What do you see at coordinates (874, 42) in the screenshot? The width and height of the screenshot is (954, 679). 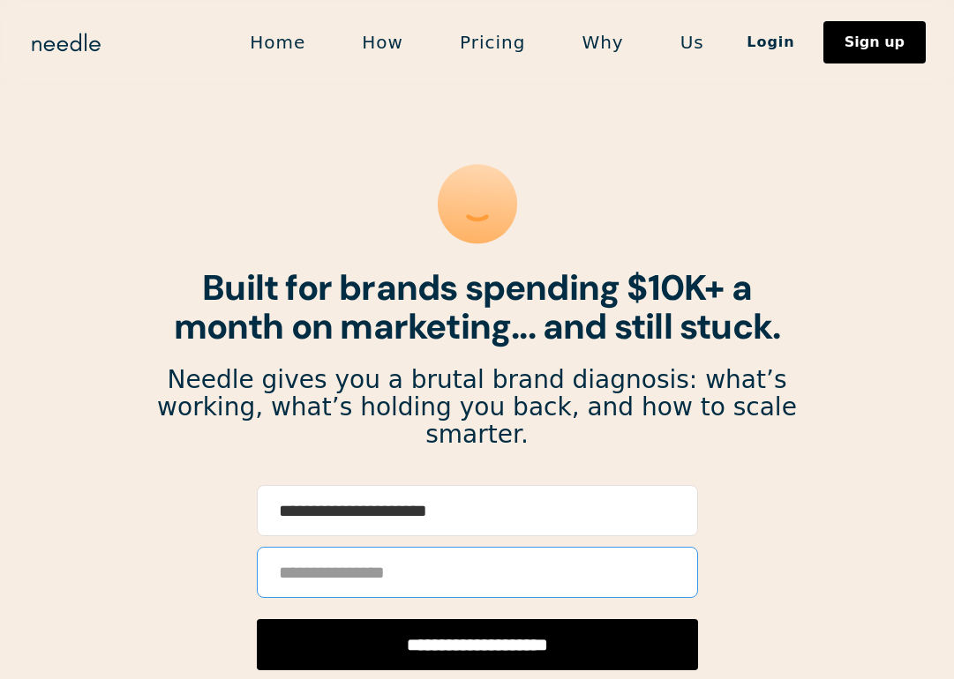 I see `a: Sign up` at bounding box center [874, 42].